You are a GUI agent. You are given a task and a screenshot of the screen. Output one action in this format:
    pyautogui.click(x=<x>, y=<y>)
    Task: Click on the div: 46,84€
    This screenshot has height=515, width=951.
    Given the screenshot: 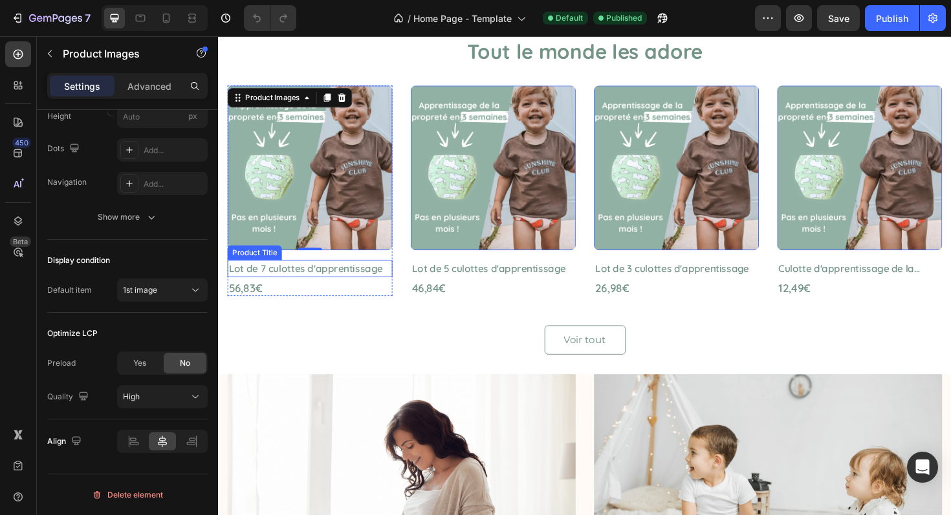 What is the action you would take?
    pyautogui.click(x=291, y=266)
    